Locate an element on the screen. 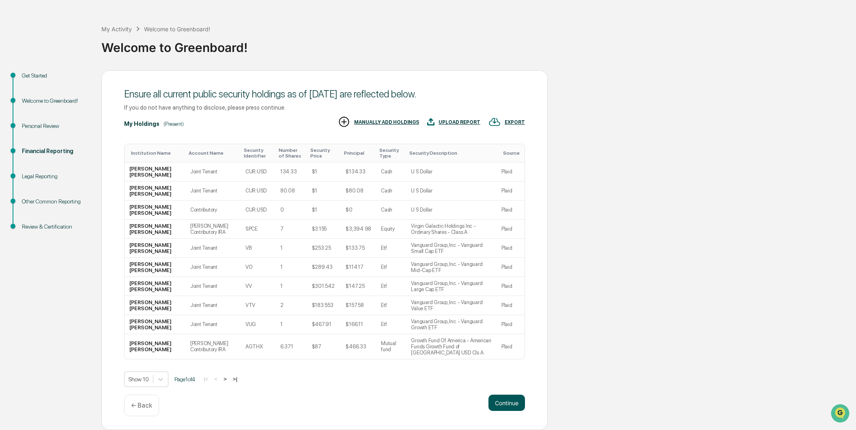 The width and height of the screenshot is (856, 430). td: $114.17 is located at coordinates (358, 267).